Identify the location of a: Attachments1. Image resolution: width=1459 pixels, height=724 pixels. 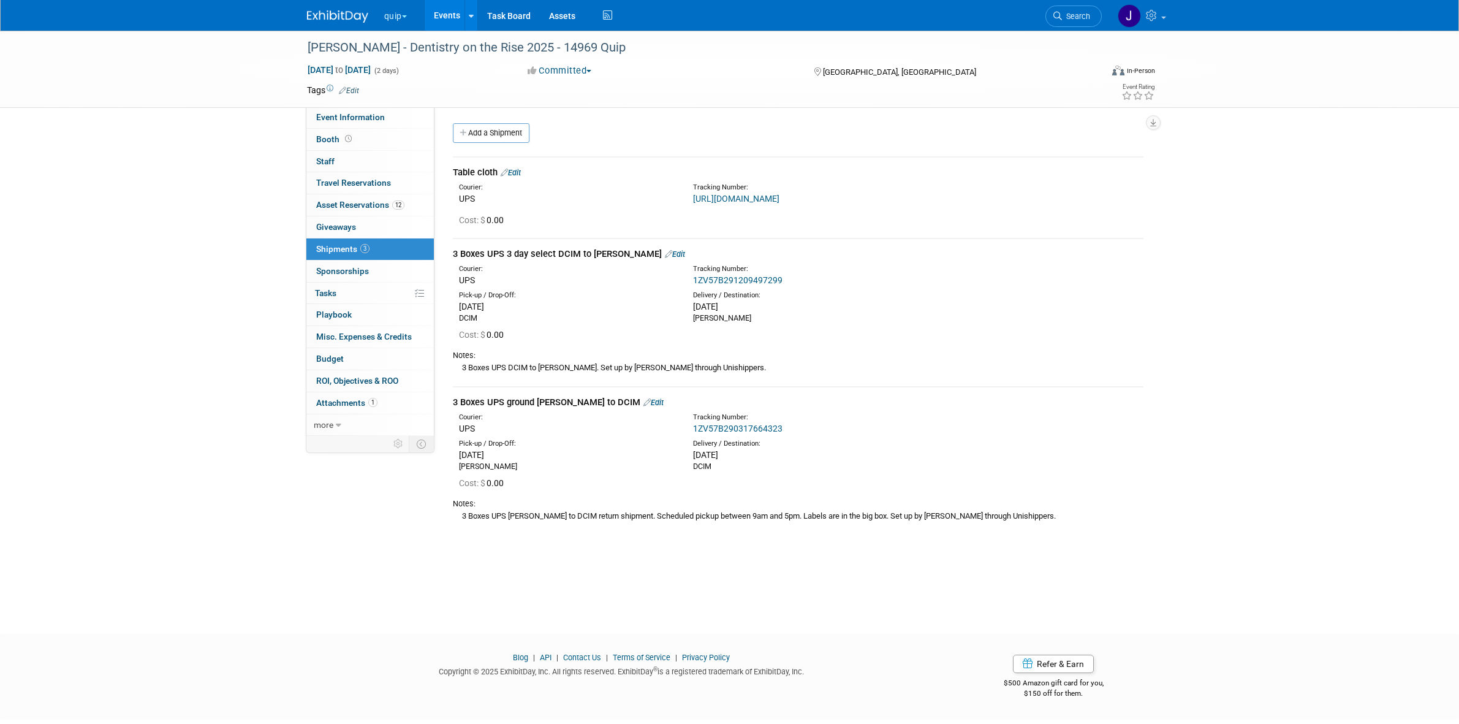
(370, 403).